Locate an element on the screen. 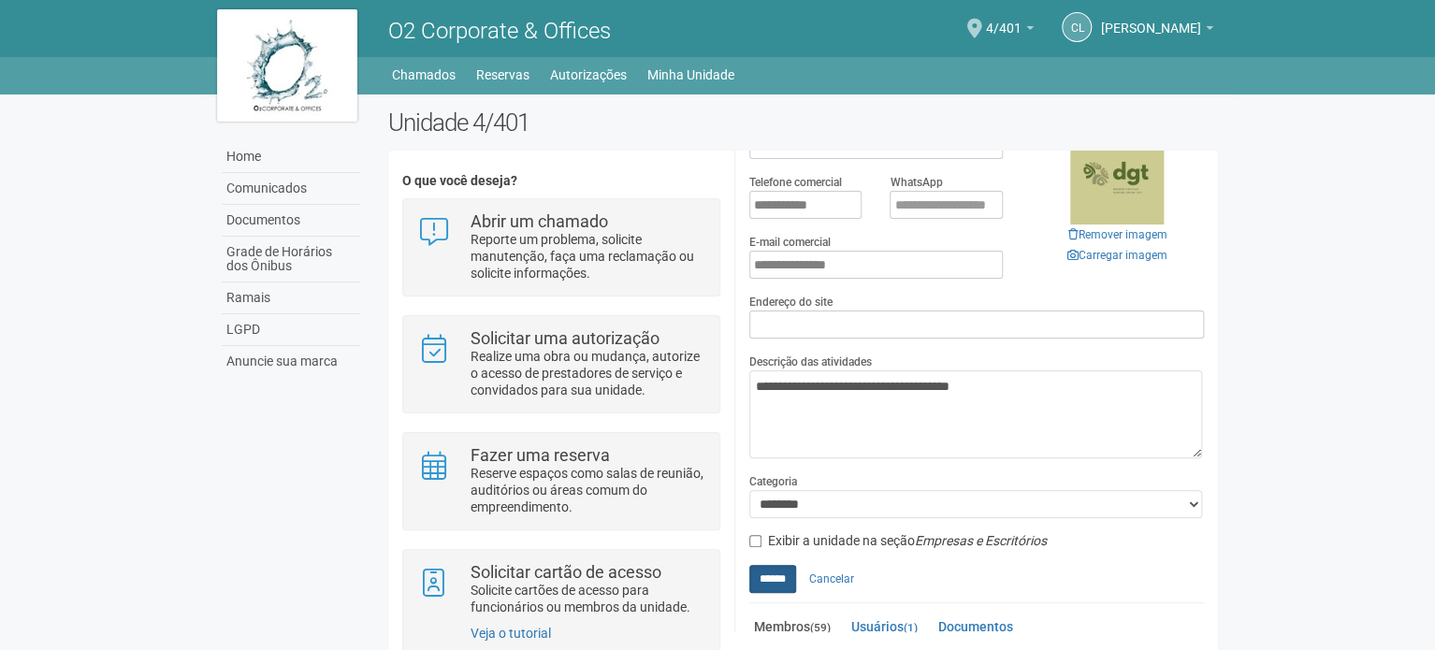  strong: Solicitar uma autorização is located at coordinates (565, 338).